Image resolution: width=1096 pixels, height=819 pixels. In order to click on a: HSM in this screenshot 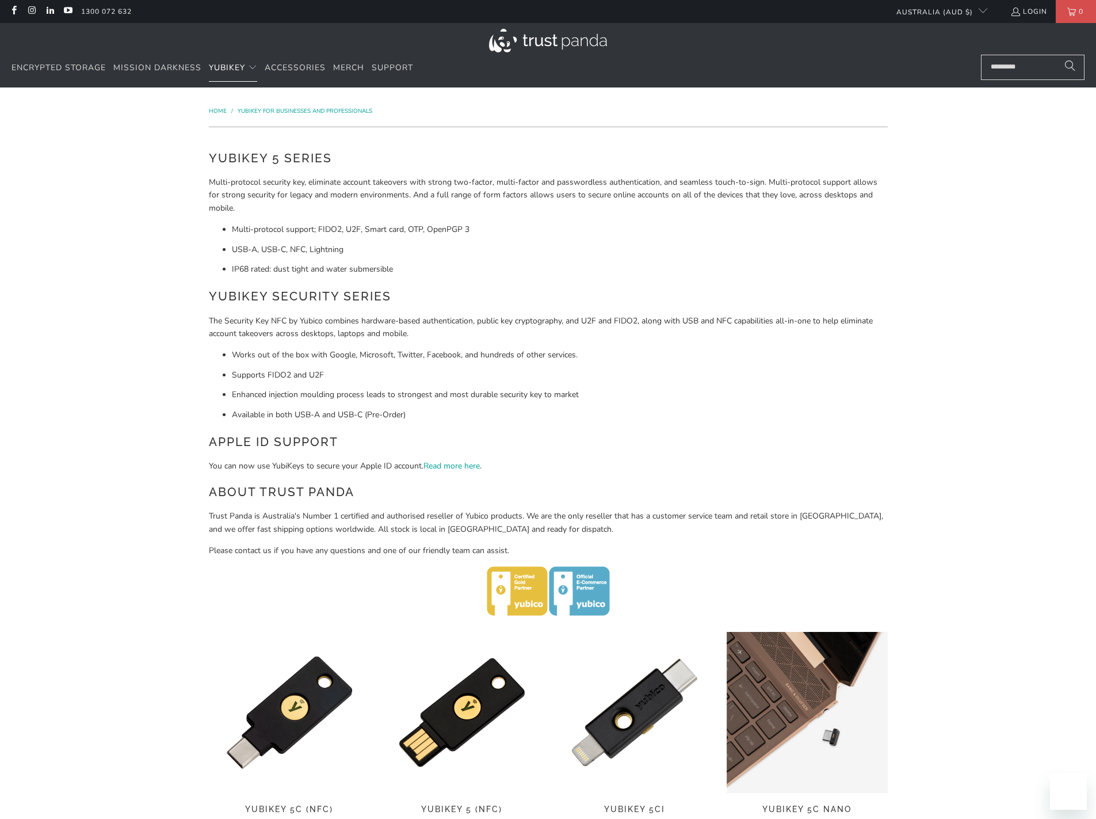, I will do `click(462, 102)`.